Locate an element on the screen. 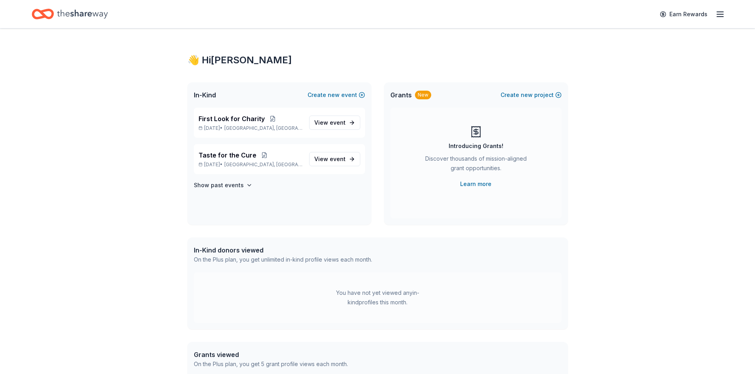 This screenshot has width=755, height=374. span: In-Kind is located at coordinates (205, 95).